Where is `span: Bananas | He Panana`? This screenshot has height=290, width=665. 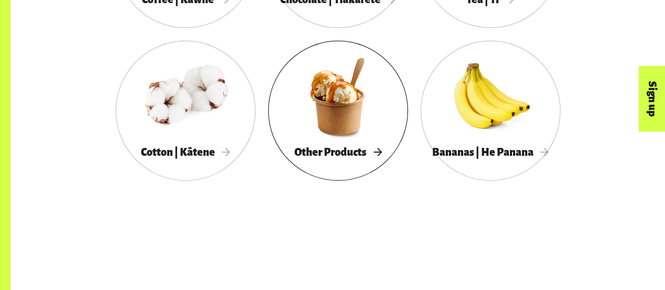
span: Bananas | He Panana is located at coordinates (491, 152).